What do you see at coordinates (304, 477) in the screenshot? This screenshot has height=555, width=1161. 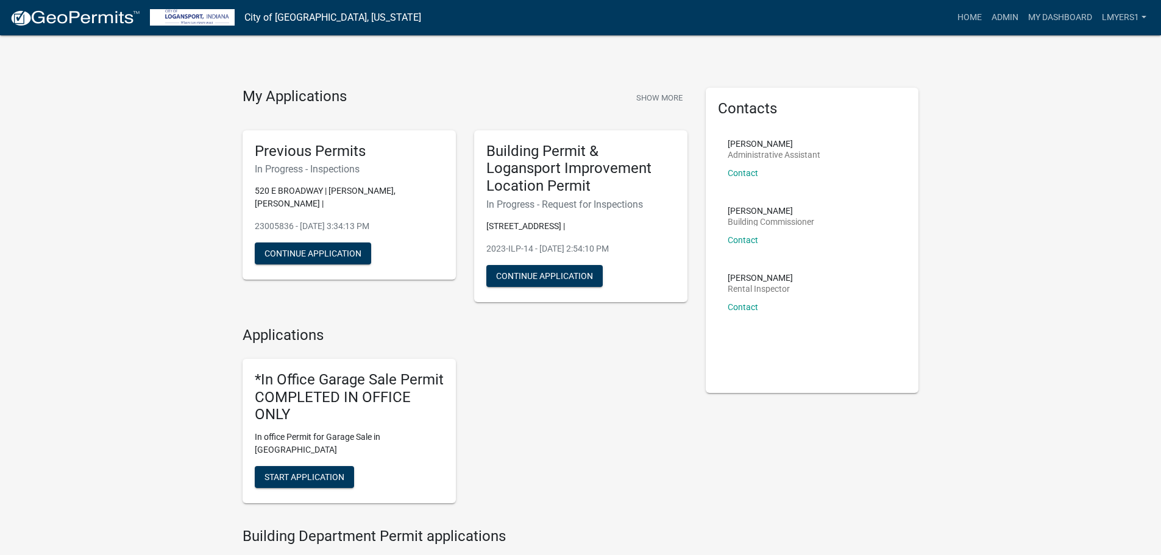 I see `span: Start Application` at bounding box center [304, 477].